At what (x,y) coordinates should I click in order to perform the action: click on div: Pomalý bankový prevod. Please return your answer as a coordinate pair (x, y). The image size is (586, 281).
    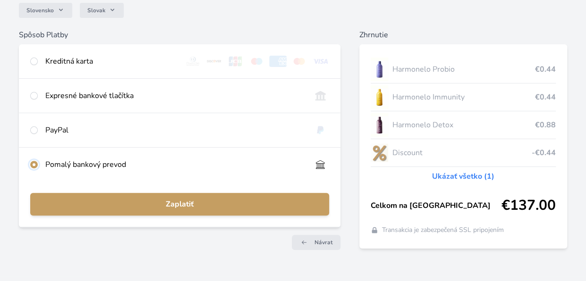
    Looking at the image, I should click on (175, 165).